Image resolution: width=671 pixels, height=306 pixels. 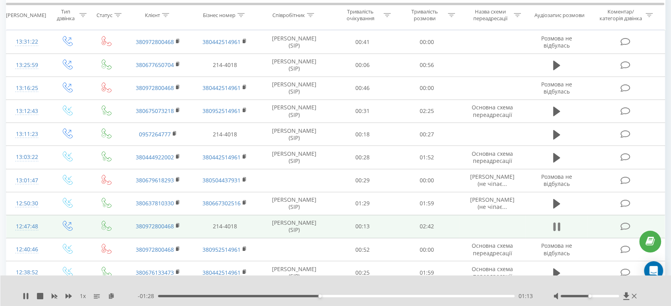 I want to click on td: 00:41, so click(x=362, y=42).